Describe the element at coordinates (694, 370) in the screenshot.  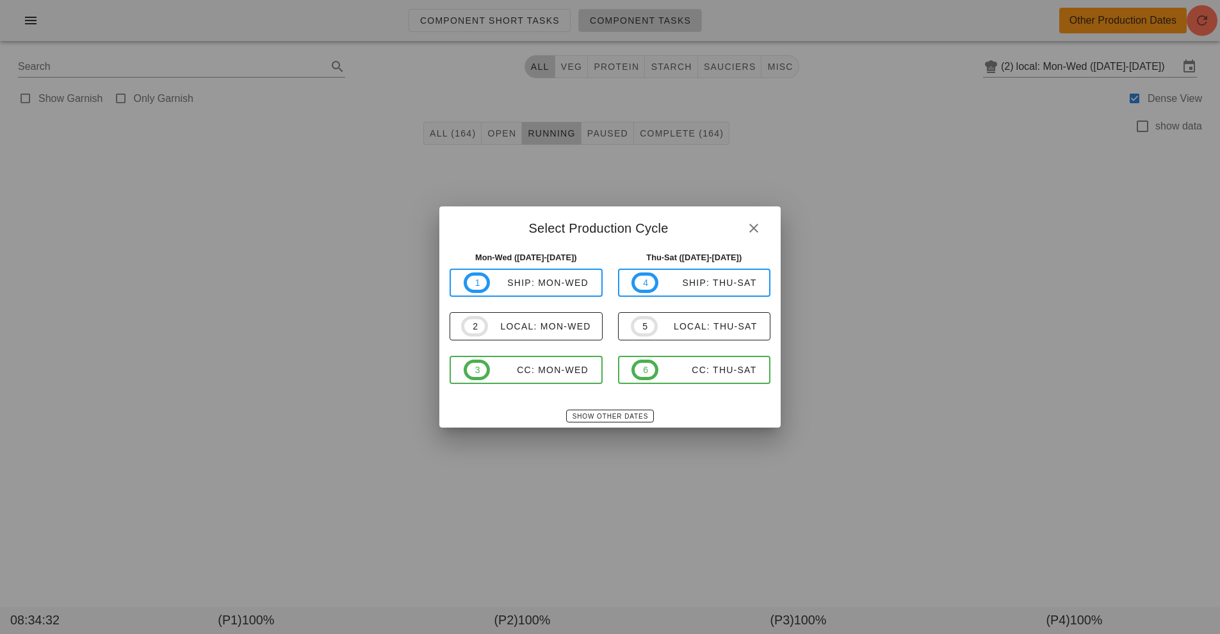
I see `button: 6CC: Thu-Sat` at that location.